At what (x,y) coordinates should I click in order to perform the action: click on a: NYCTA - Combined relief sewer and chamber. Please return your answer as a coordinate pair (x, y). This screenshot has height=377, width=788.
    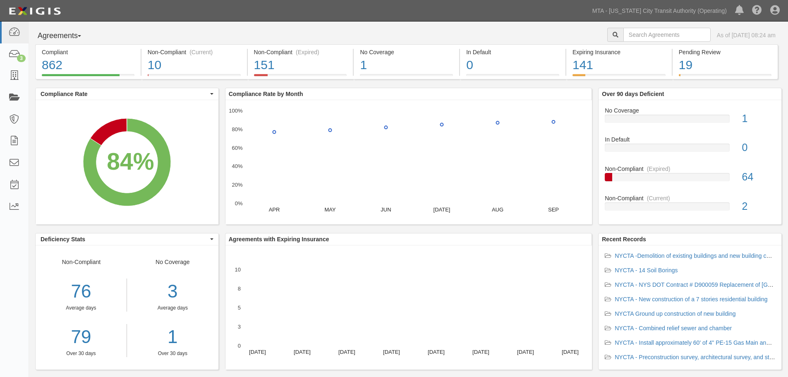
    Looking at the image, I should click on (673, 328).